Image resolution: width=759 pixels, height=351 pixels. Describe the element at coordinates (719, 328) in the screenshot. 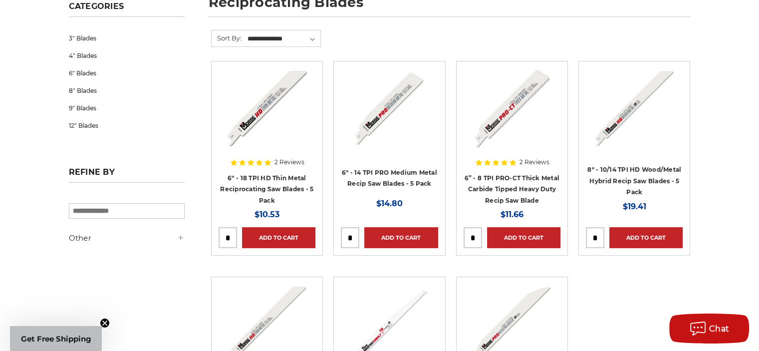

I see `span: Chat` at that location.